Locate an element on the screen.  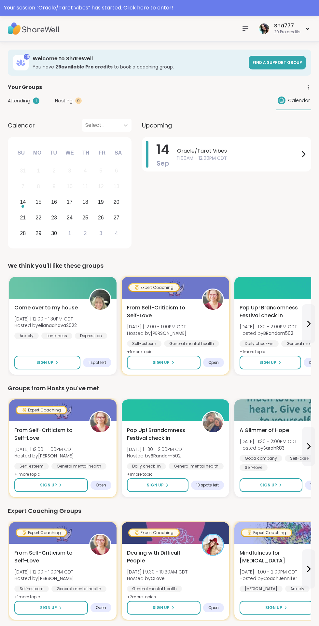
div: 24 is located at coordinates (70, 217).